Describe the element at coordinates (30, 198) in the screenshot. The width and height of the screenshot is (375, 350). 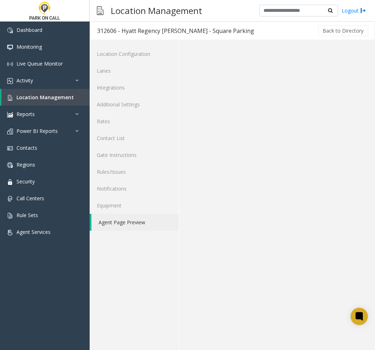
I see `span: Call Centers` at that location.